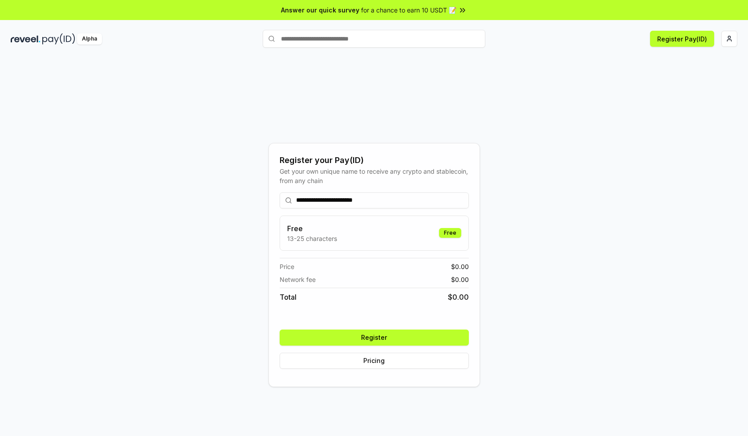 The height and width of the screenshot is (436, 748). Describe the element at coordinates (287, 266) in the screenshot. I see `span: Price` at that location.